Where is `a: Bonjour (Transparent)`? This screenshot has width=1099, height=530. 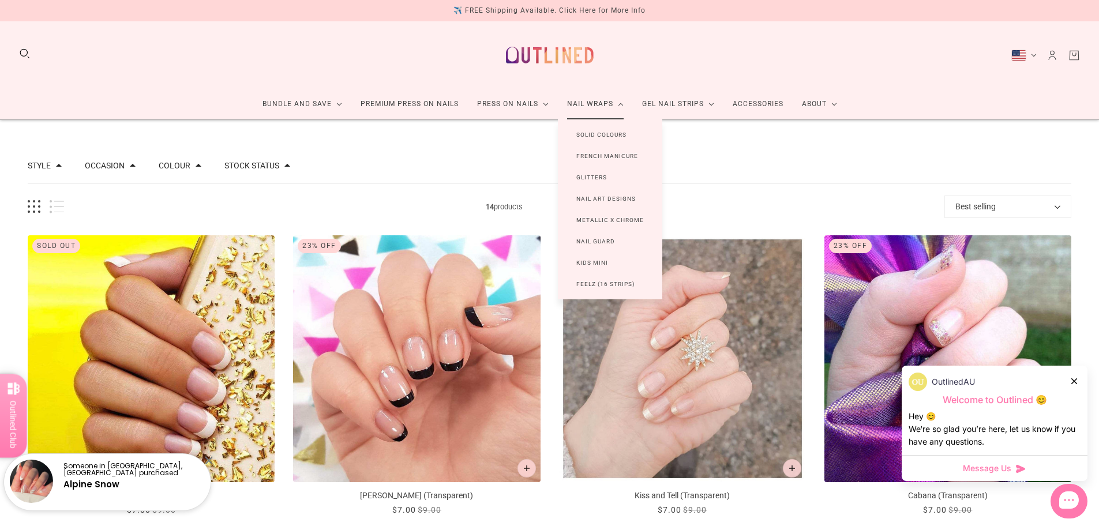 a: Bonjour (Transparent) is located at coordinates (151, 376).